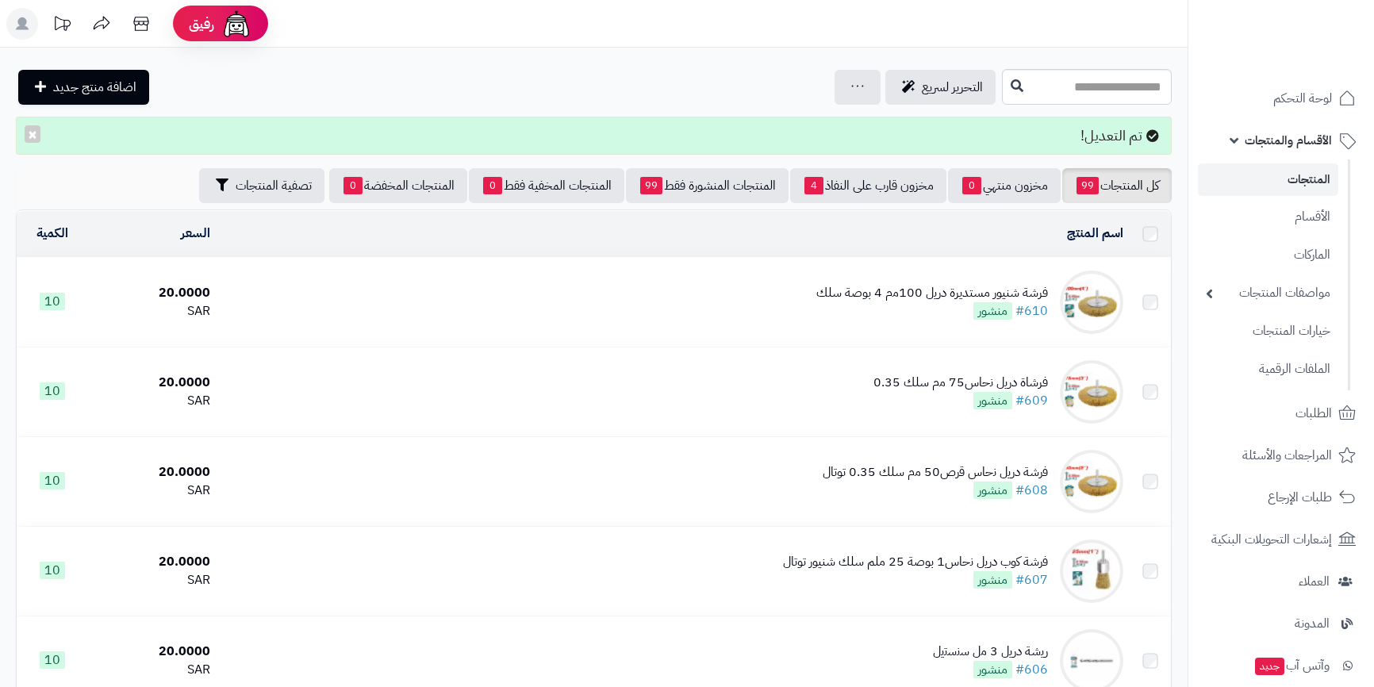 The image size is (1374, 687). I want to click on span: جديد, so click(1270, 667).